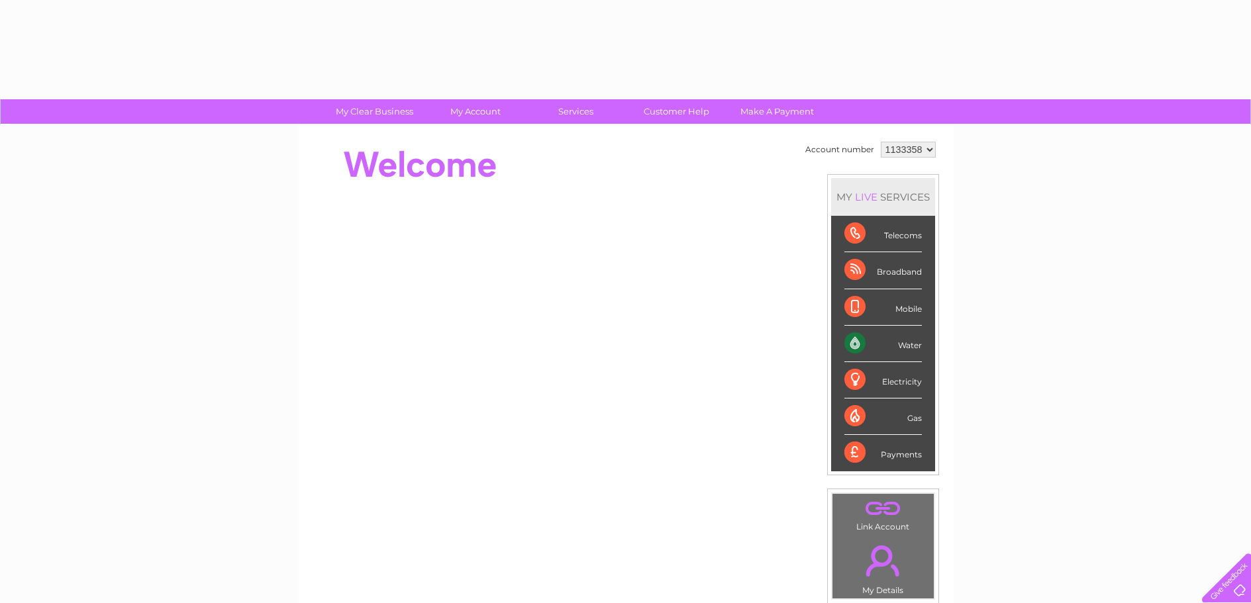  Describe the element at coordinates (883, 234) in the screenshot. I see `div: Telecoms` at that location.